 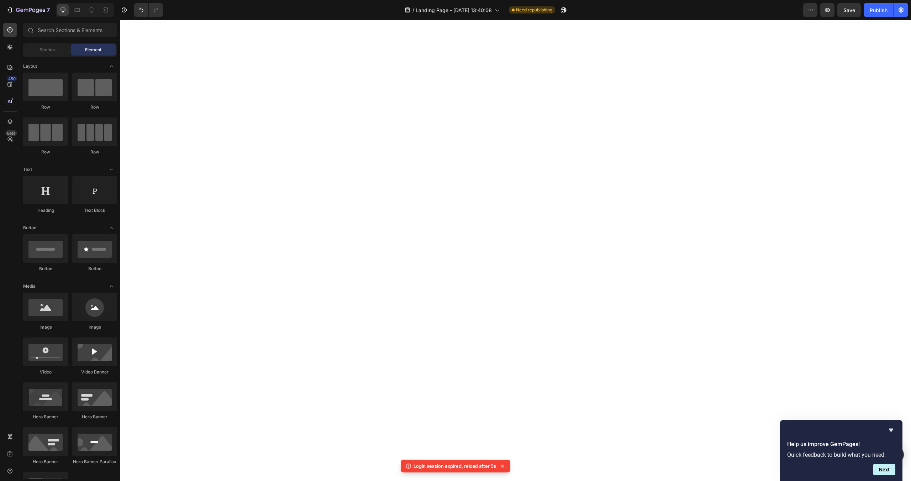 I want to click on div: Heading, so click(x=46, y=210).